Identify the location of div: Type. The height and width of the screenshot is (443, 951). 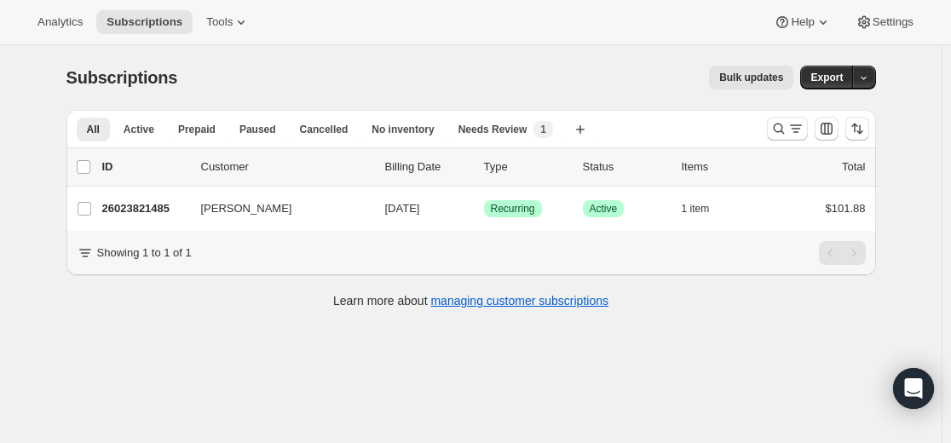
(527, 167).